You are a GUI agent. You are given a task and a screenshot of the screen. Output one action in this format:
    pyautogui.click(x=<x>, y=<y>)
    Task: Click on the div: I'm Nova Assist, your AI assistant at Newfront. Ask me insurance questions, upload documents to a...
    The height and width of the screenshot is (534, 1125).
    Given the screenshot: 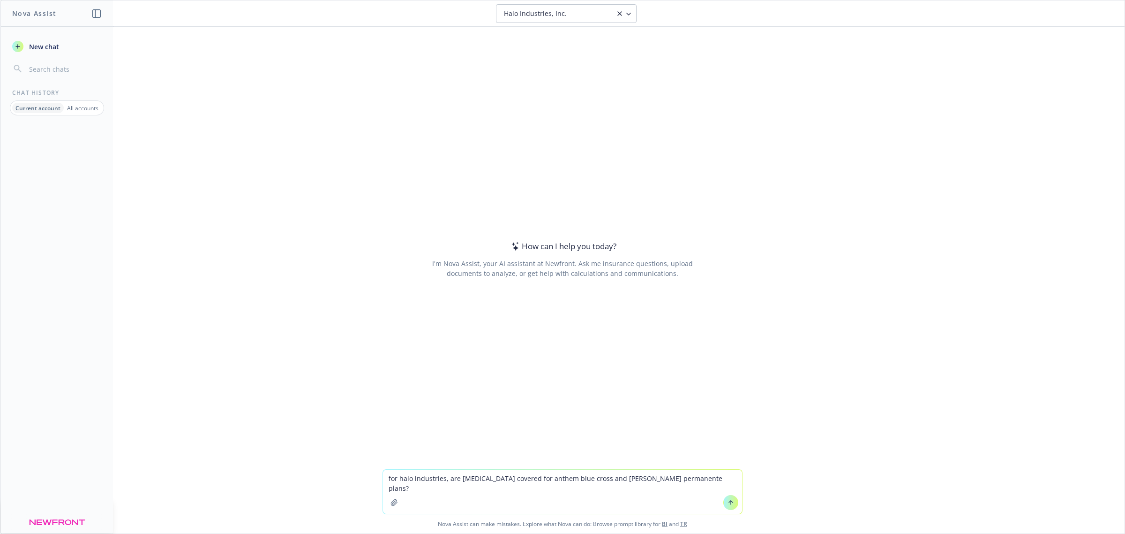 What is the action you would take?
    pyautogui.click(x=562, y=268)
    